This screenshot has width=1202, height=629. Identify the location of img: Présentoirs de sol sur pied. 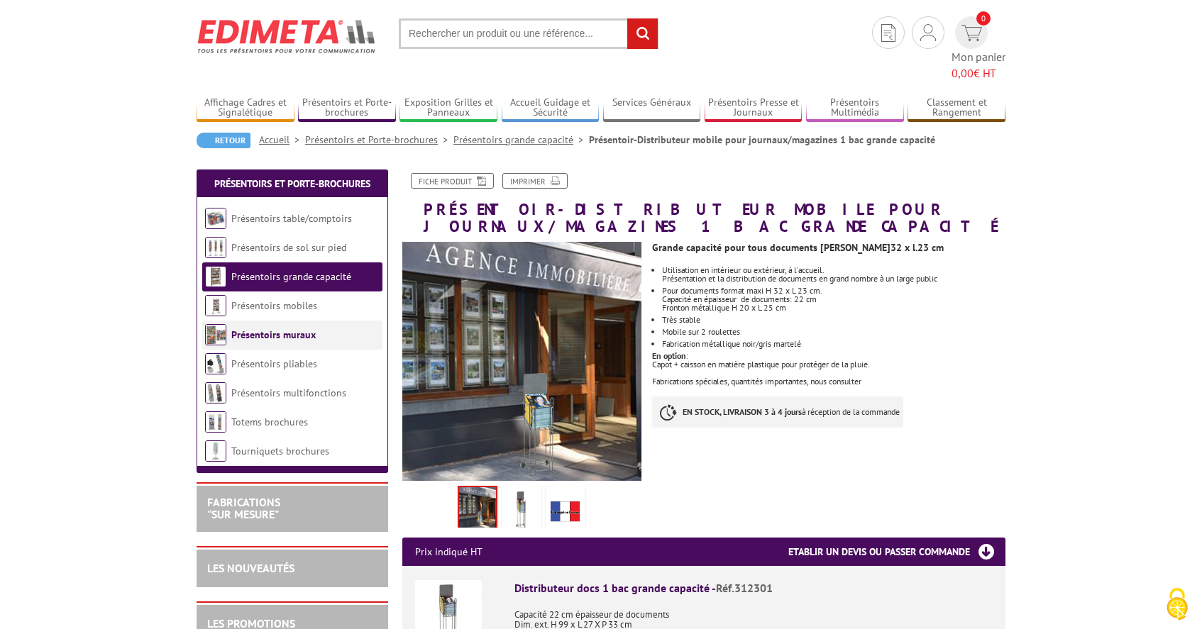
(216, 248).